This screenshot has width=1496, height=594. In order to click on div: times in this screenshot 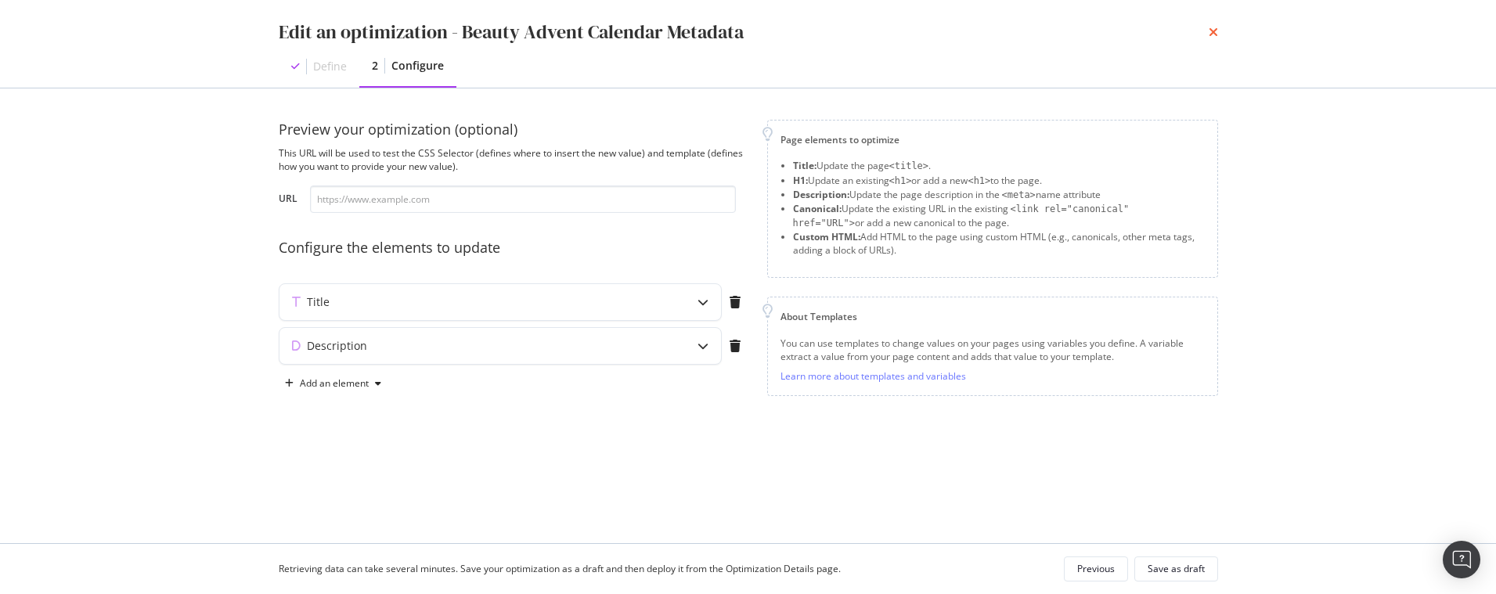, I will do `click(1213, 32)`.